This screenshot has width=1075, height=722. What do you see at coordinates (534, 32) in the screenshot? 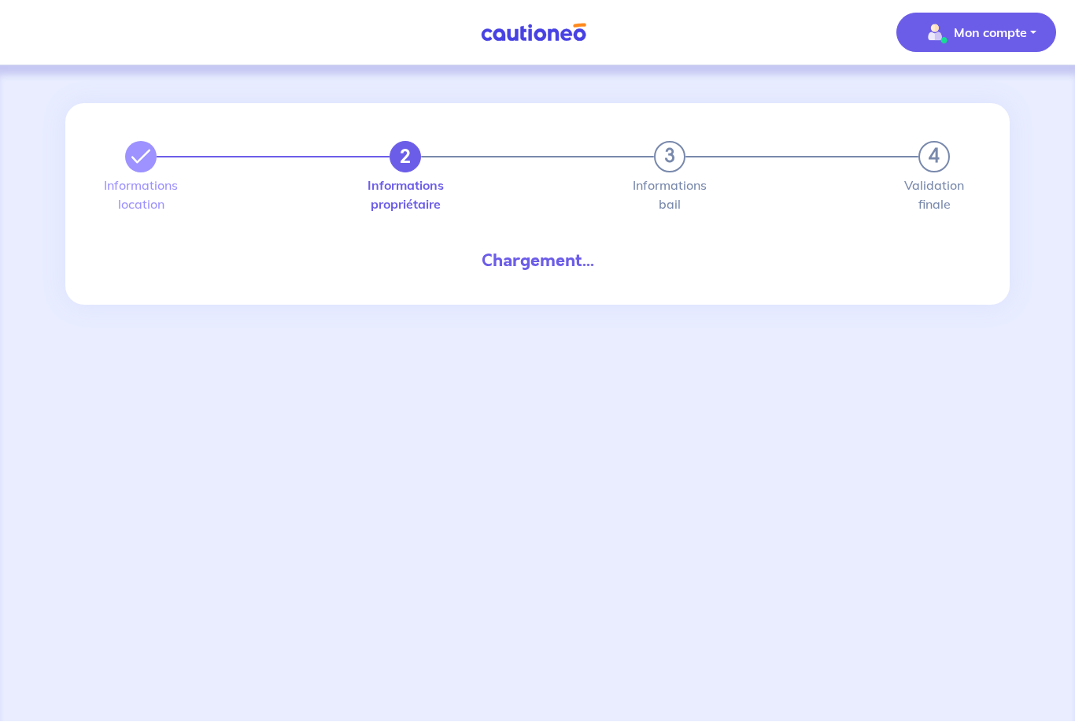
I see `img: Cautioneo` at bounding box center [534, 32].